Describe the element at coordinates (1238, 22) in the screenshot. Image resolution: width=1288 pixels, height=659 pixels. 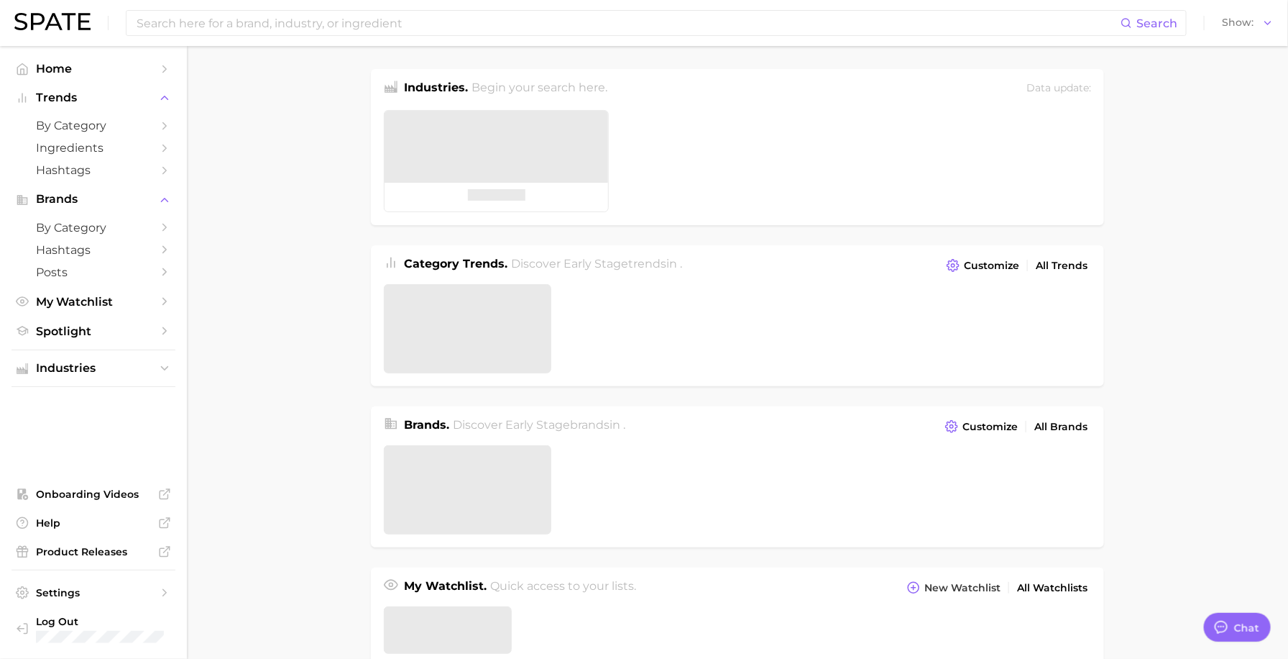
I see `span: Show` at that location.